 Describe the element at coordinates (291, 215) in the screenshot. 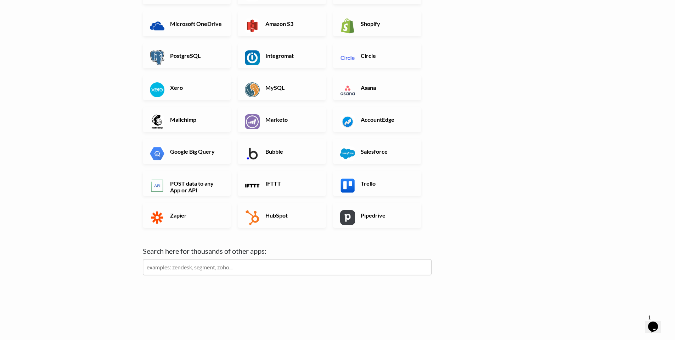

I see `h6: HubSpot` at that location.